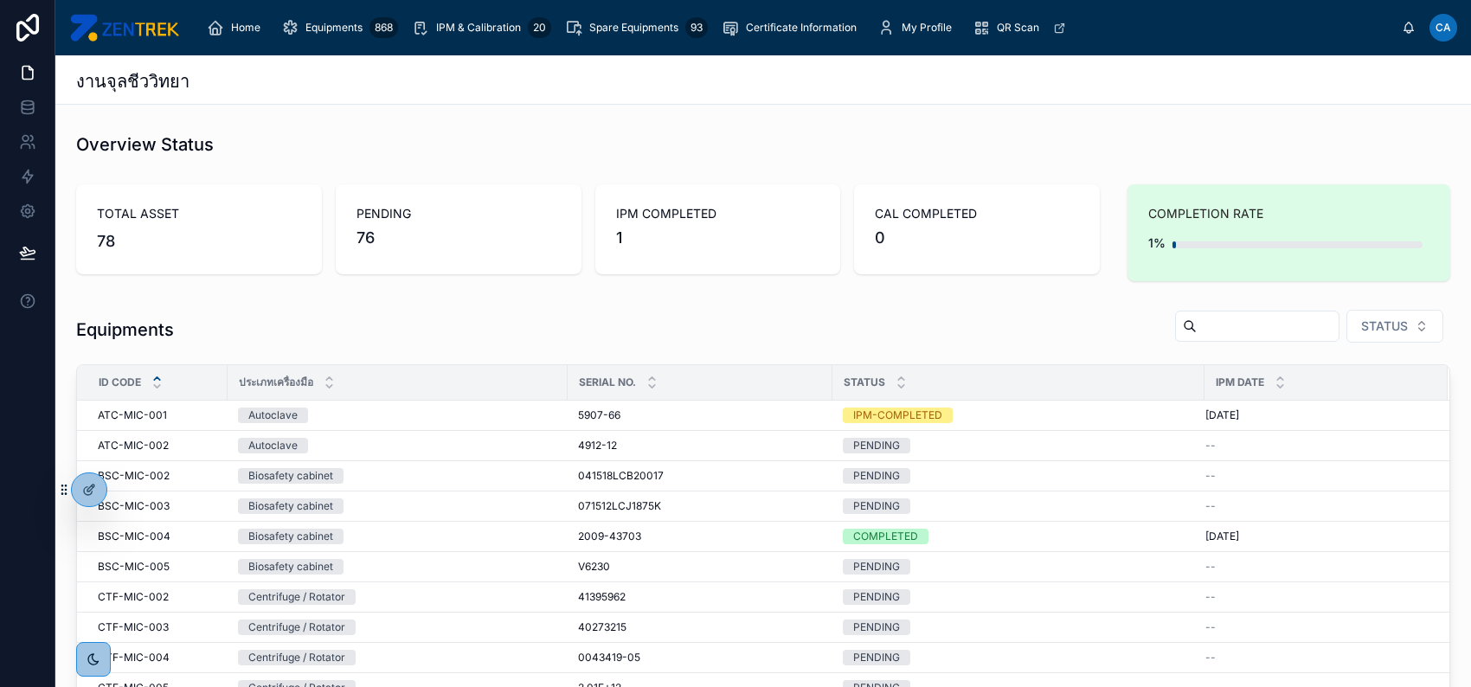 This screenshot has width=1471, height=687. I want to click on a: Autoclave, so click(397, 446).